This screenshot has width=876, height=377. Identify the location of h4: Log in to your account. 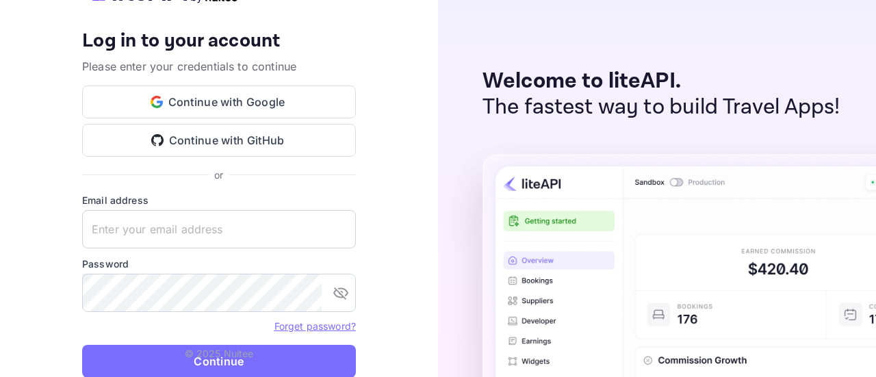
(219, 41).